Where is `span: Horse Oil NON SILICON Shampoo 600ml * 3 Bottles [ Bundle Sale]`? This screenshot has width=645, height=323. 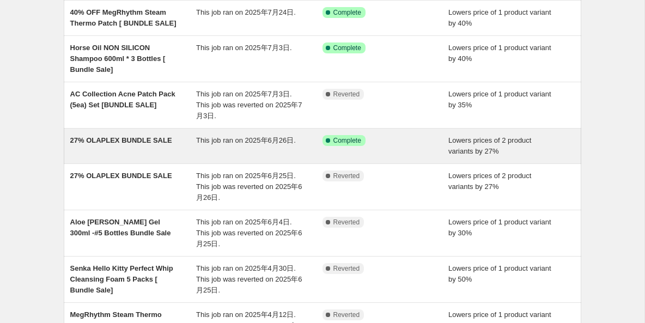 span: Horse Oil NON SILICON Shampoo 600ml * 3 Bottles [ Bundle Sale] is located at coordinates (118, 58).